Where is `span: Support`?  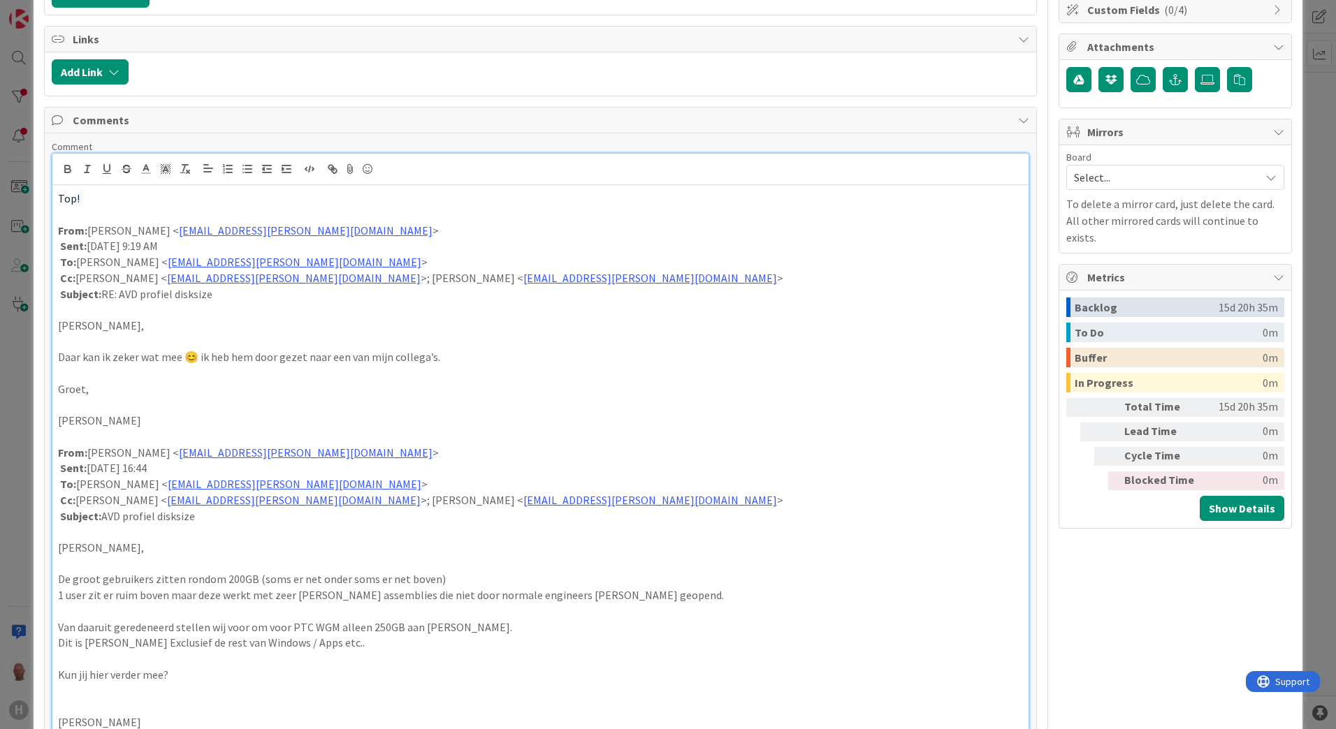 span: Support is located at coordinates (46, 10).